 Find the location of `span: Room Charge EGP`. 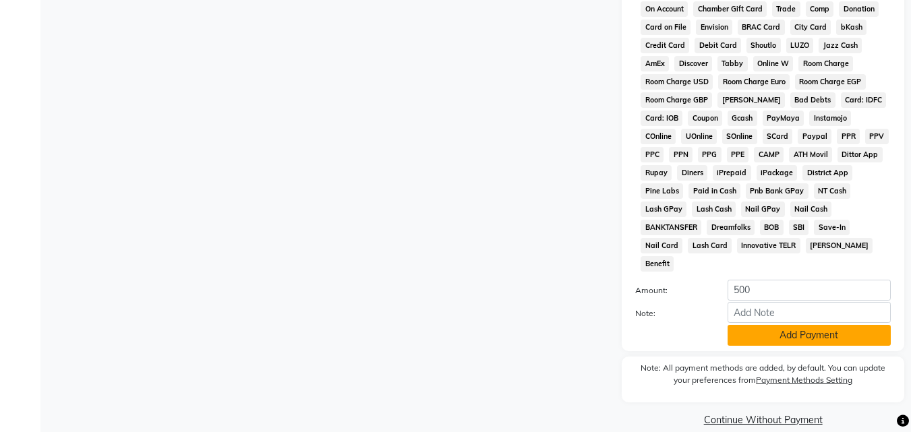

span: Room Charge EGP is located at coordinates (830, 82).